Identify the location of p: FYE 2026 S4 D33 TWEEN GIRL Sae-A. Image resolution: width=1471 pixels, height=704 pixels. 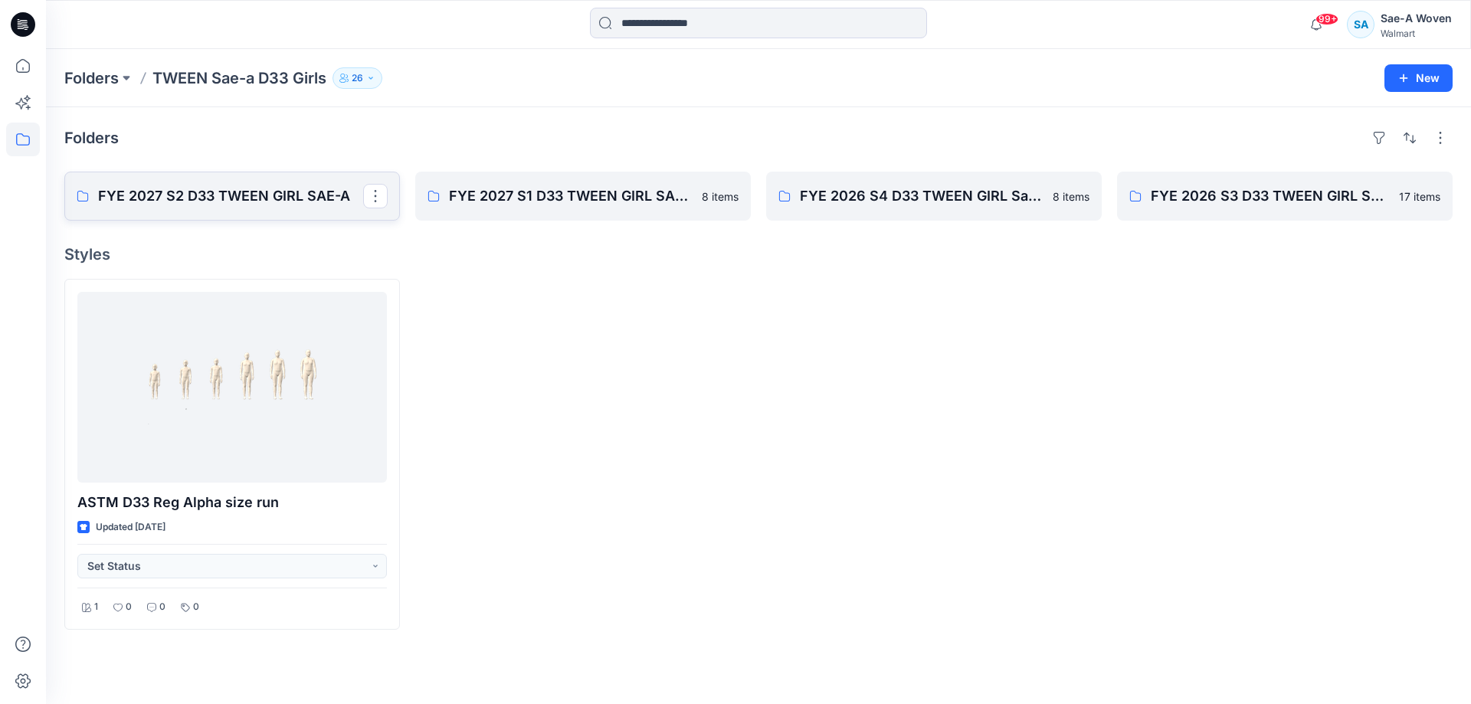
(922, 196).